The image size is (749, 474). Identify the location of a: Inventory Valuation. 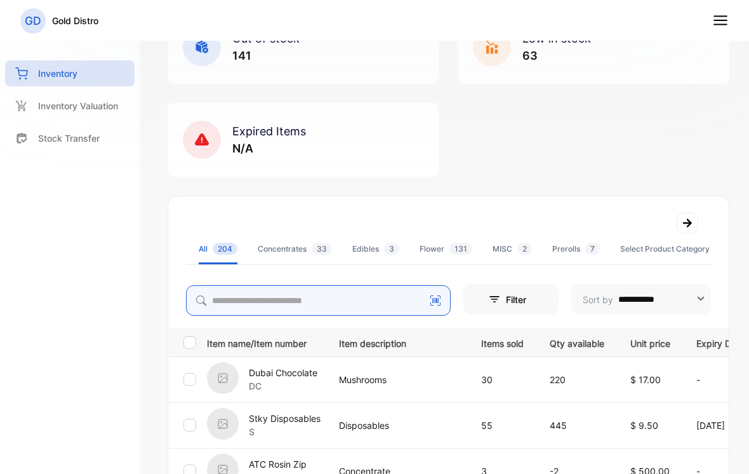
(70, 105).